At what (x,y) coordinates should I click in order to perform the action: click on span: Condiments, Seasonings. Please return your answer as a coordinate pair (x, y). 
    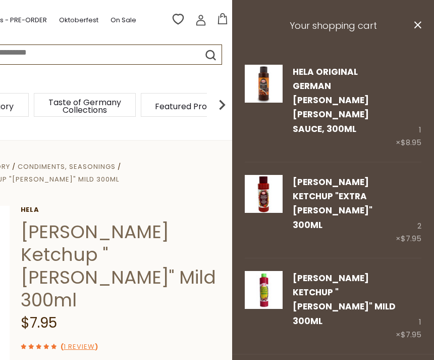
    Looking at the image, I should click on (67, 166).